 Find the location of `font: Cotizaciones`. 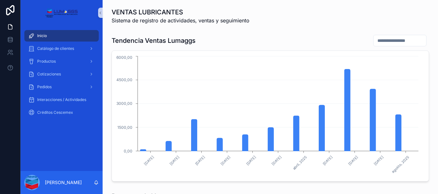

font: Cotizaciones is located at coordinates (49, 74).